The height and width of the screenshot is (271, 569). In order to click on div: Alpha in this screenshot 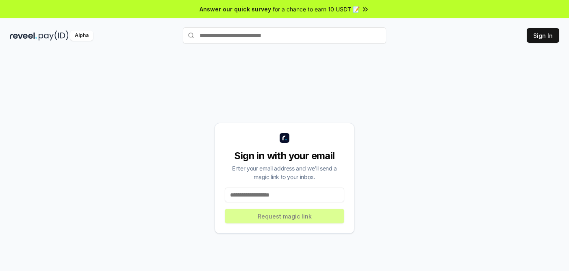, I will do `click(82, 35)`.